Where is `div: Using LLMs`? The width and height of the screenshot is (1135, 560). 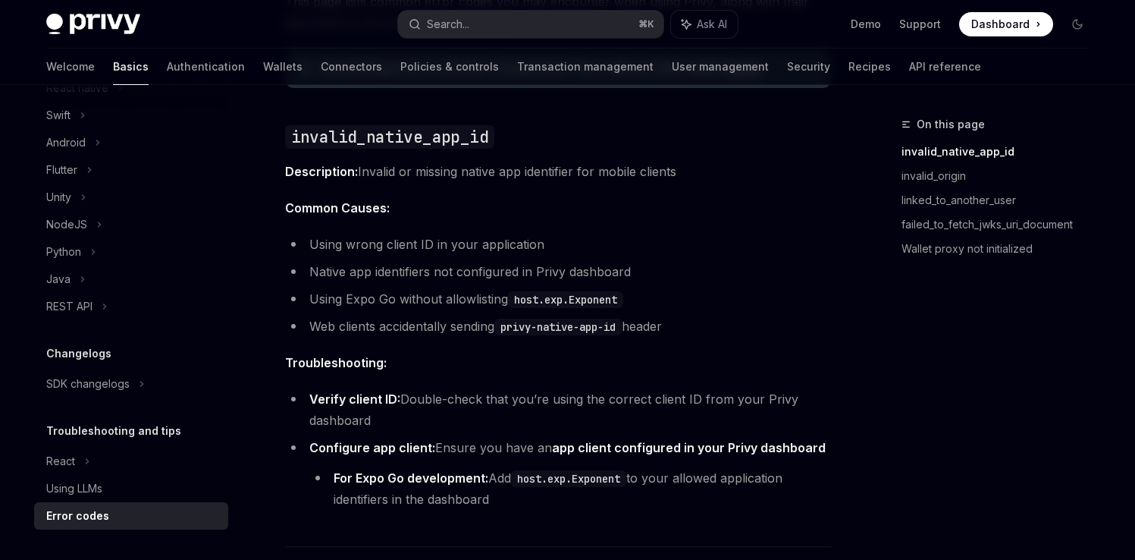
div: Using LLMs is located at coordinates (74, 488).